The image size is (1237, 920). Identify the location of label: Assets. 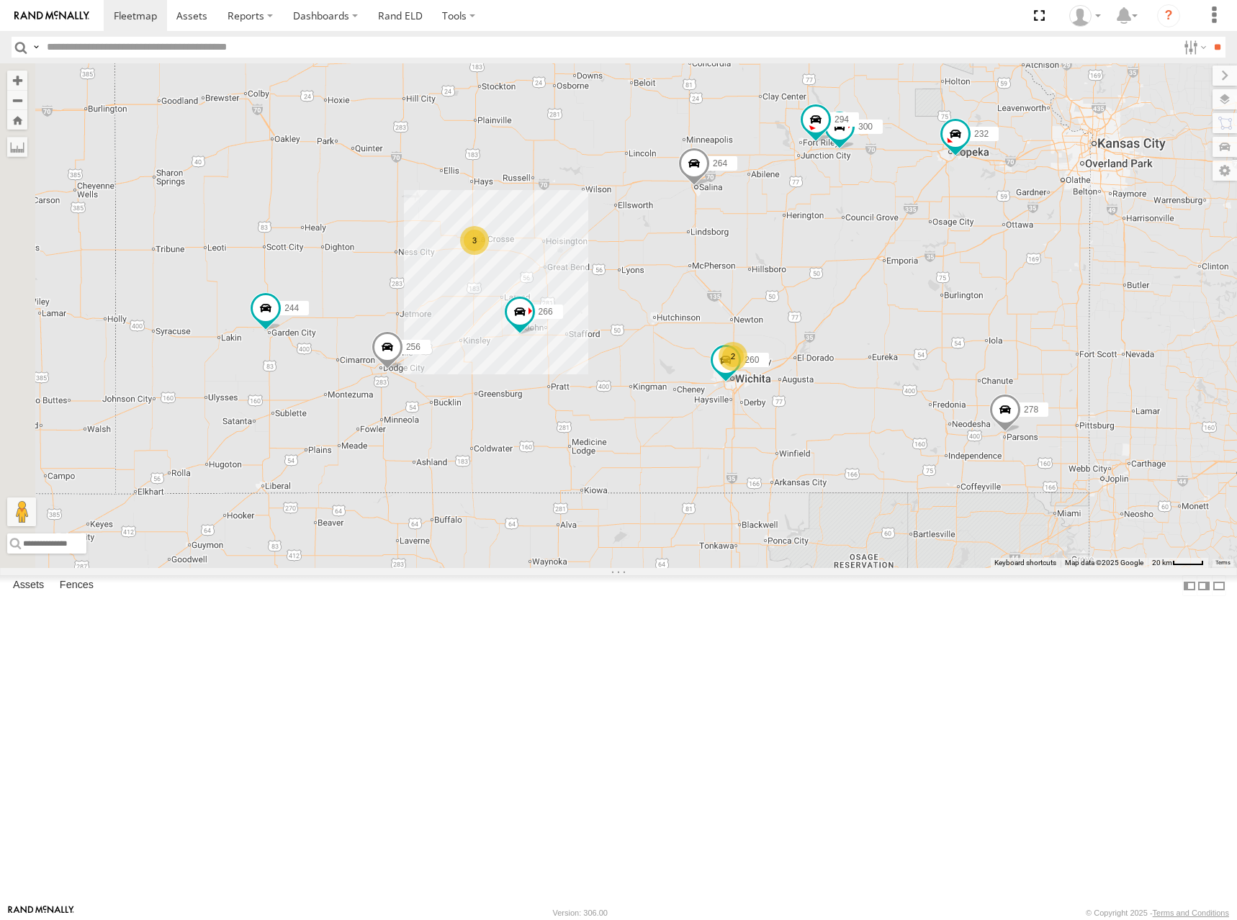
(28, 586).